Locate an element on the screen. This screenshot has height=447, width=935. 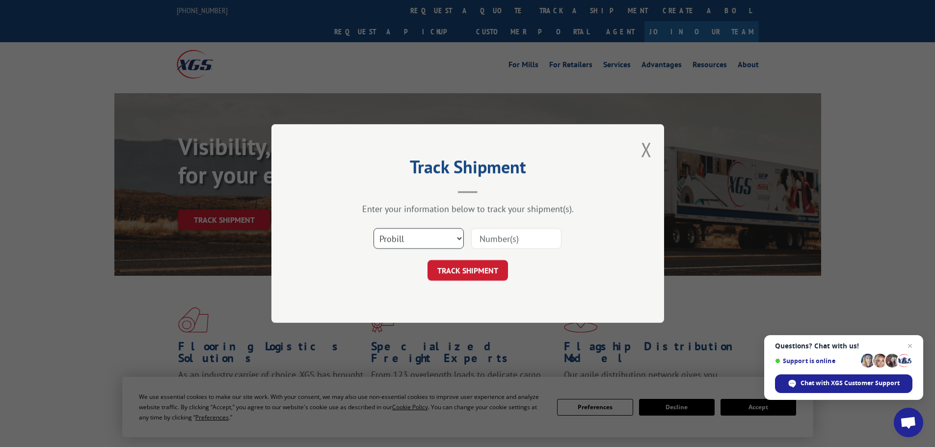
div: Enter your information below to track your shipment(s). is located at coordinates (468, 209).